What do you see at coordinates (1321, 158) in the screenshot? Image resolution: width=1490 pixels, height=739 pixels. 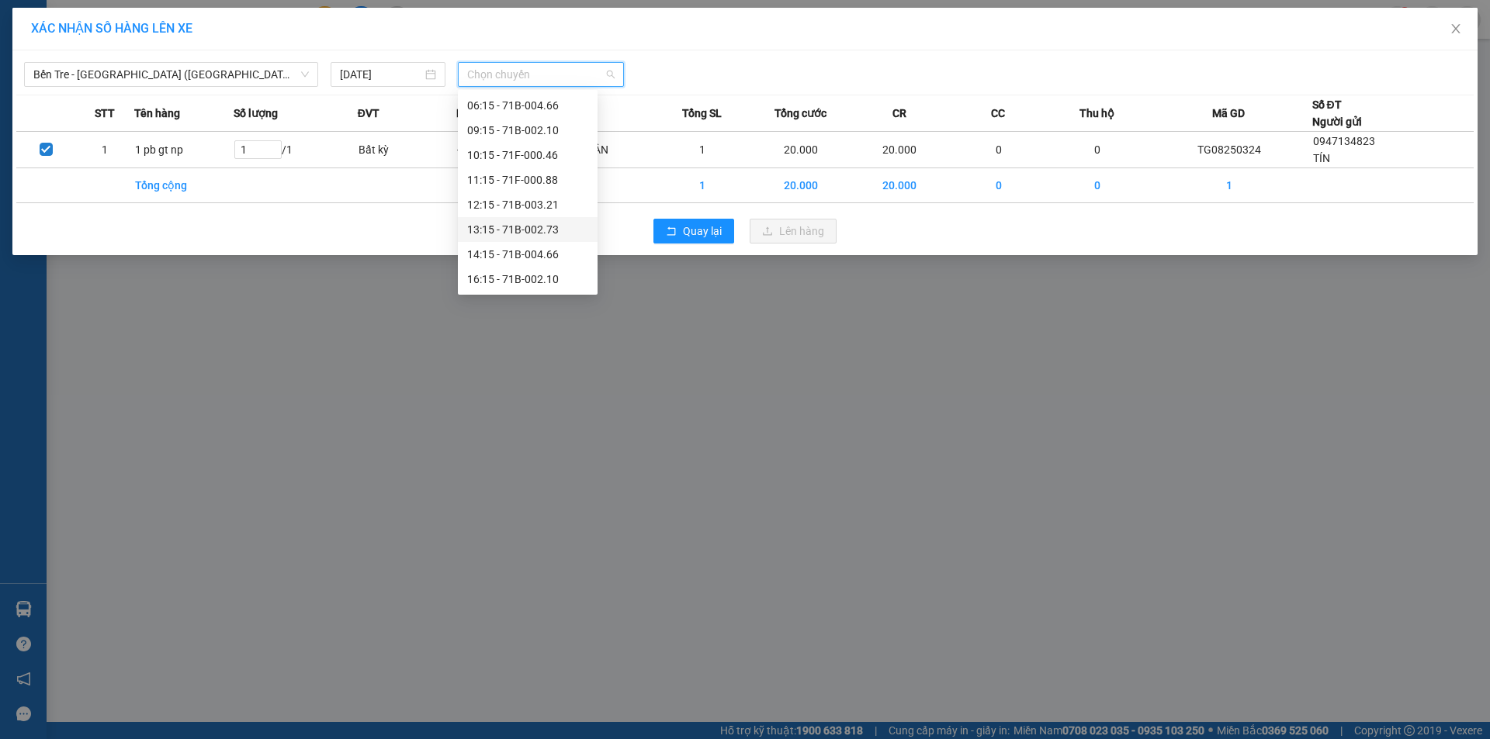 I see `span: TÍN` at bounding box center [1321, 158].